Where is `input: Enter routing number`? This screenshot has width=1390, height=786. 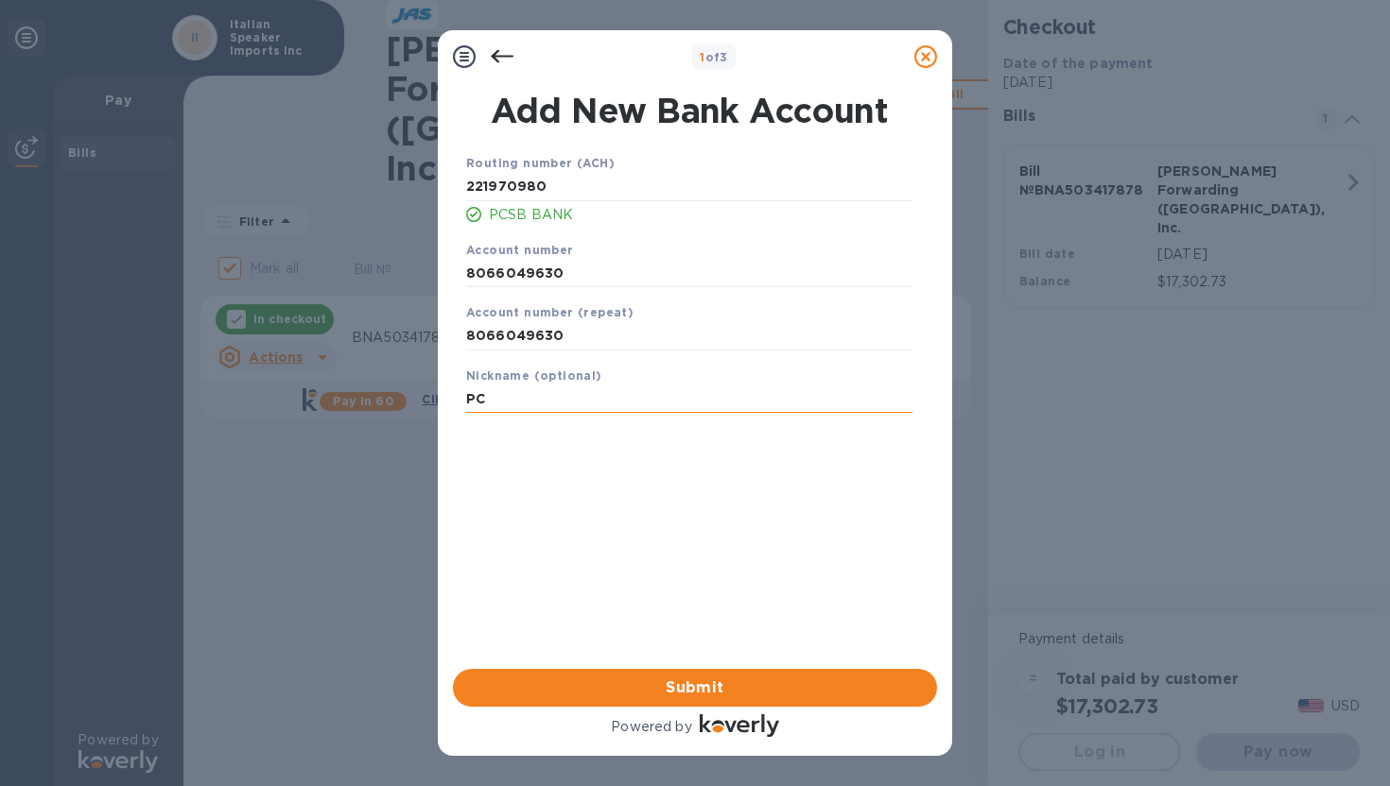
input: Enter routing number is located at coordinates (689, 187).